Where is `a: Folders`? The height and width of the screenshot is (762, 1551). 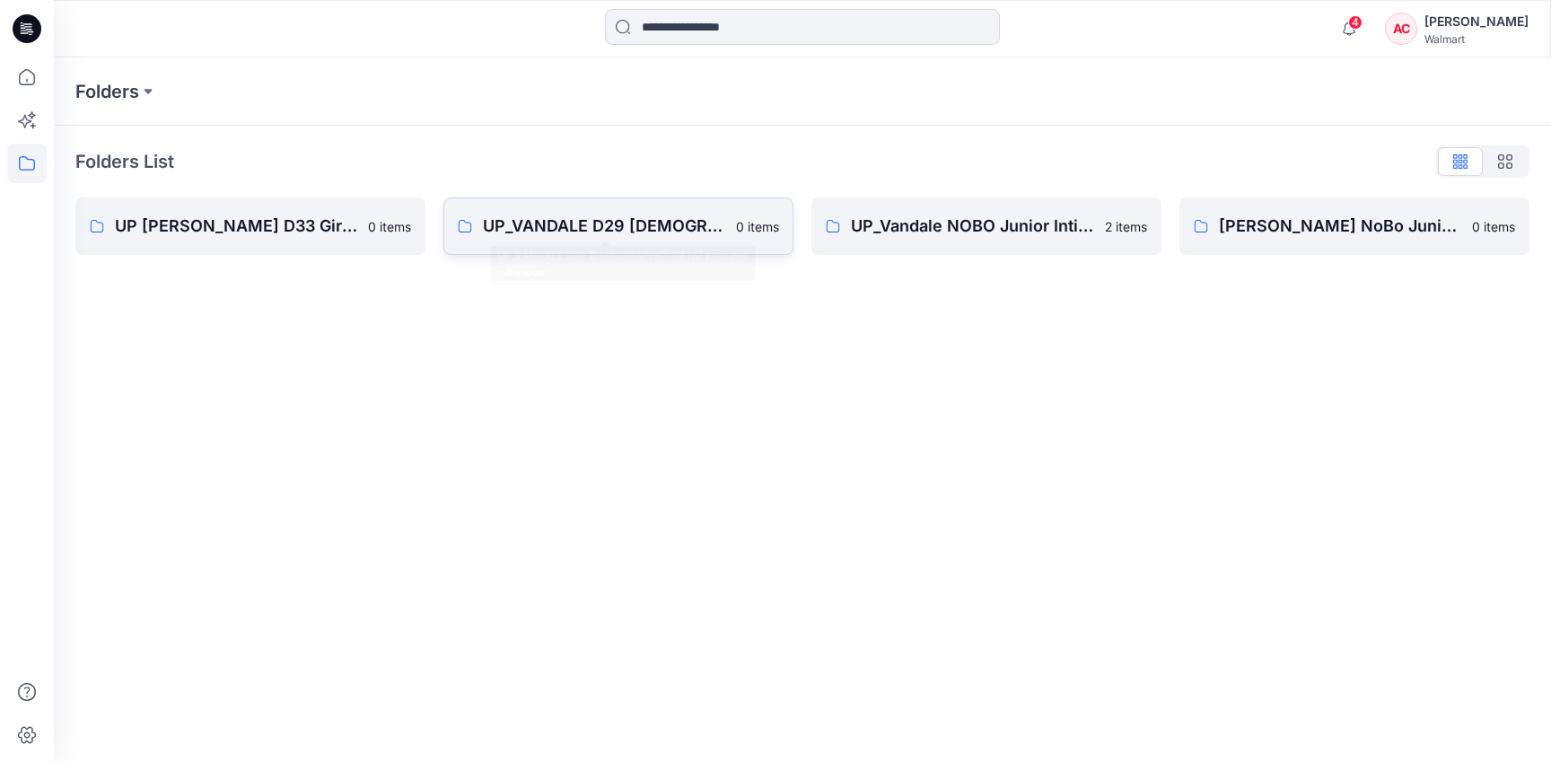
a: Folders is located at coordinates (107, 92).